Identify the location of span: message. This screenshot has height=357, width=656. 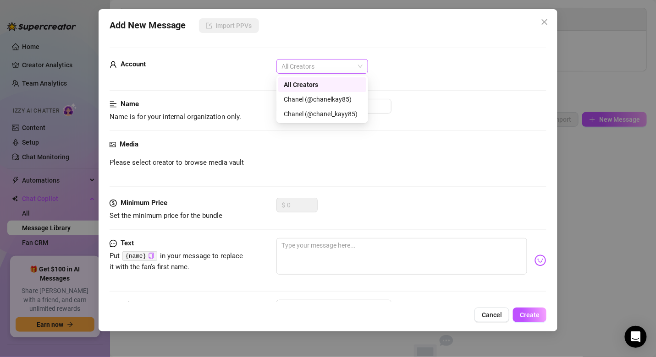
(113, 244).